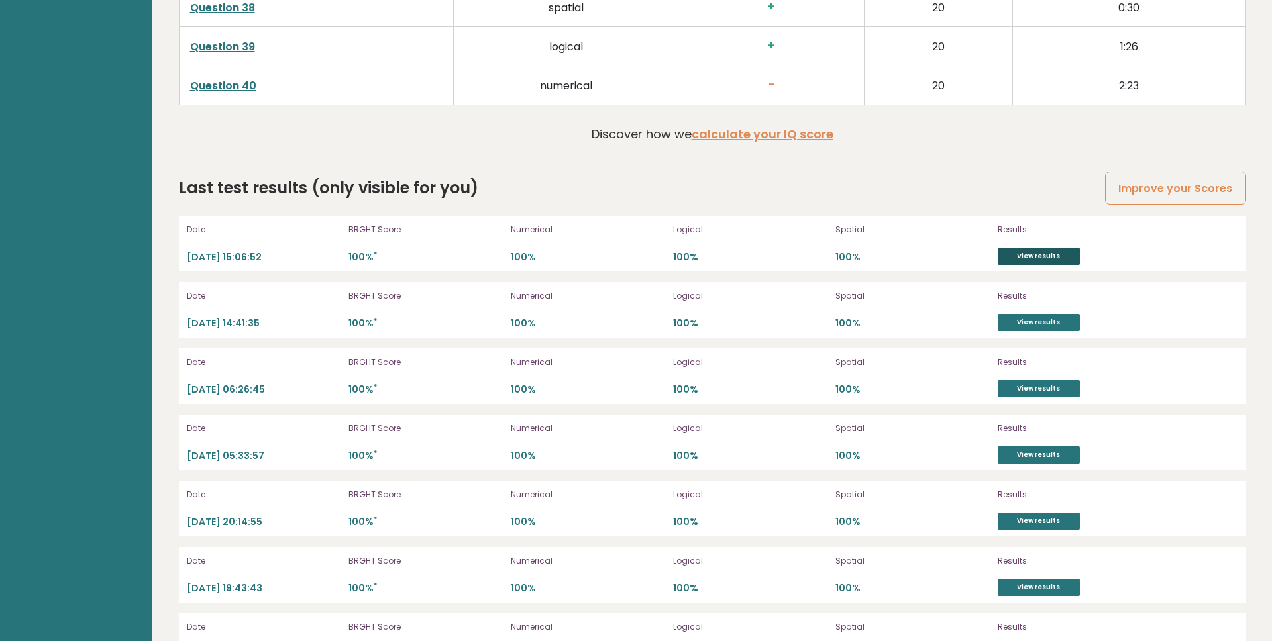  Describe the element at coordinates (223, 85) in the screenshot. I see `a: Question 40` at that location.